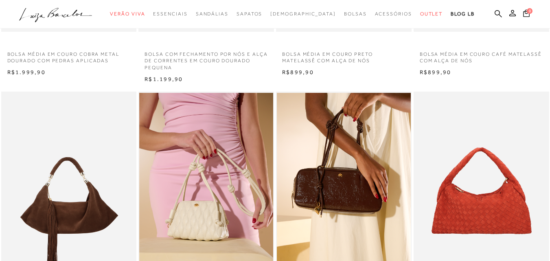  What do you see at coordinates (206, 59) in the screenshot?
I see `a: BOLSA COM FECHAMENTO POR NÓS E ALÇA DE CORRENTES EM COURO DOURADO PEQUENA` at bounding box center [206, 59].